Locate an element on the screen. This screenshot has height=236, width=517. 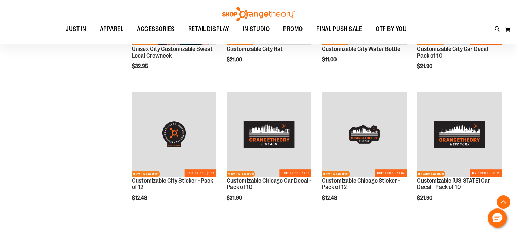
a: JUST IN is located at coordinates (76, 29).